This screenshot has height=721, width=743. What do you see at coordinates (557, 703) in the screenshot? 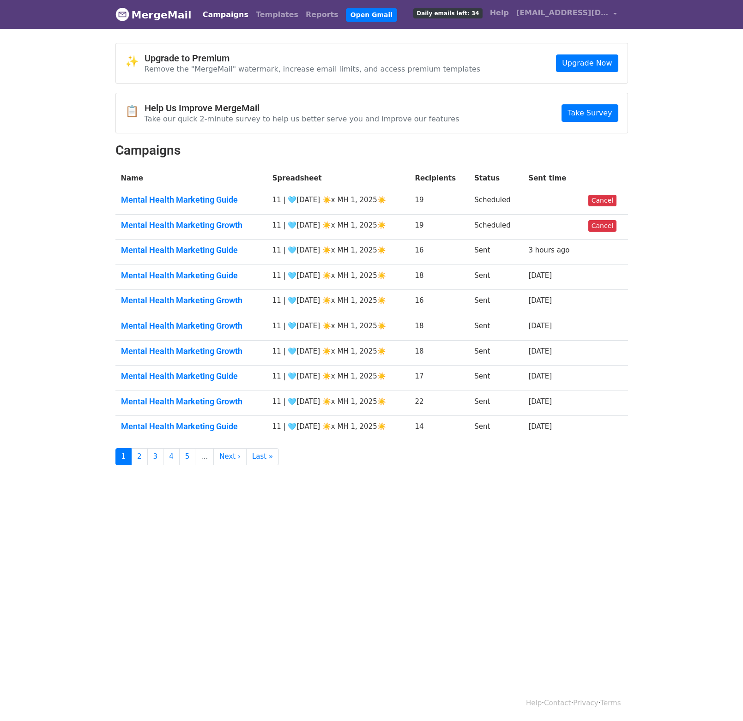
I see `a: Contact` at bounding box center [557, 703].